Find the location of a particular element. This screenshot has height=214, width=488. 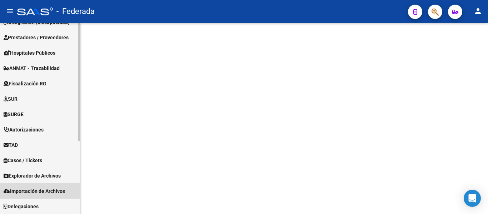

span: SURGE is located at coordinates (14, 114).